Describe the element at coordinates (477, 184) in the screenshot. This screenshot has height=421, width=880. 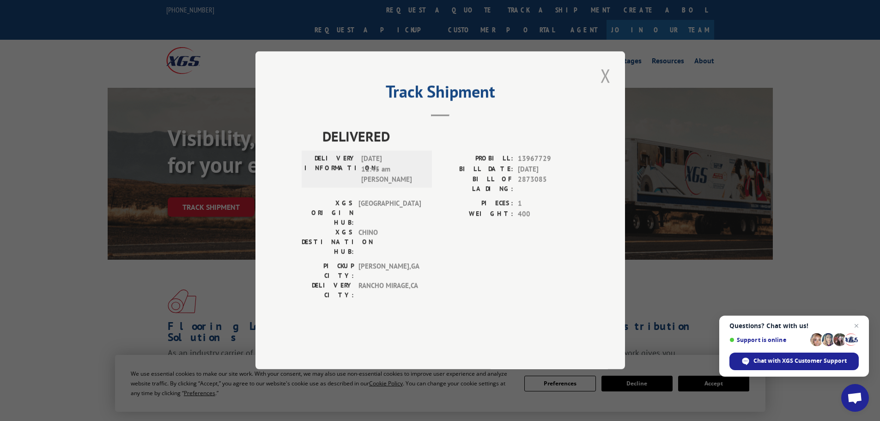
I see `label: BILL OF LADING:` at that location.